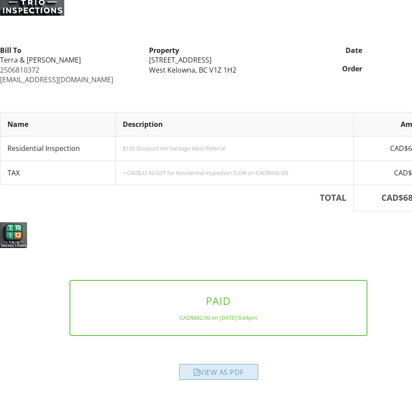 This screenshot has height=395, width=412. Describe the element at coordinates (235, 173) in the screenshot. I see `div: + CAD$32.50 GST for Residential Inspection (5.0% on CAD$650.00)` at that location.